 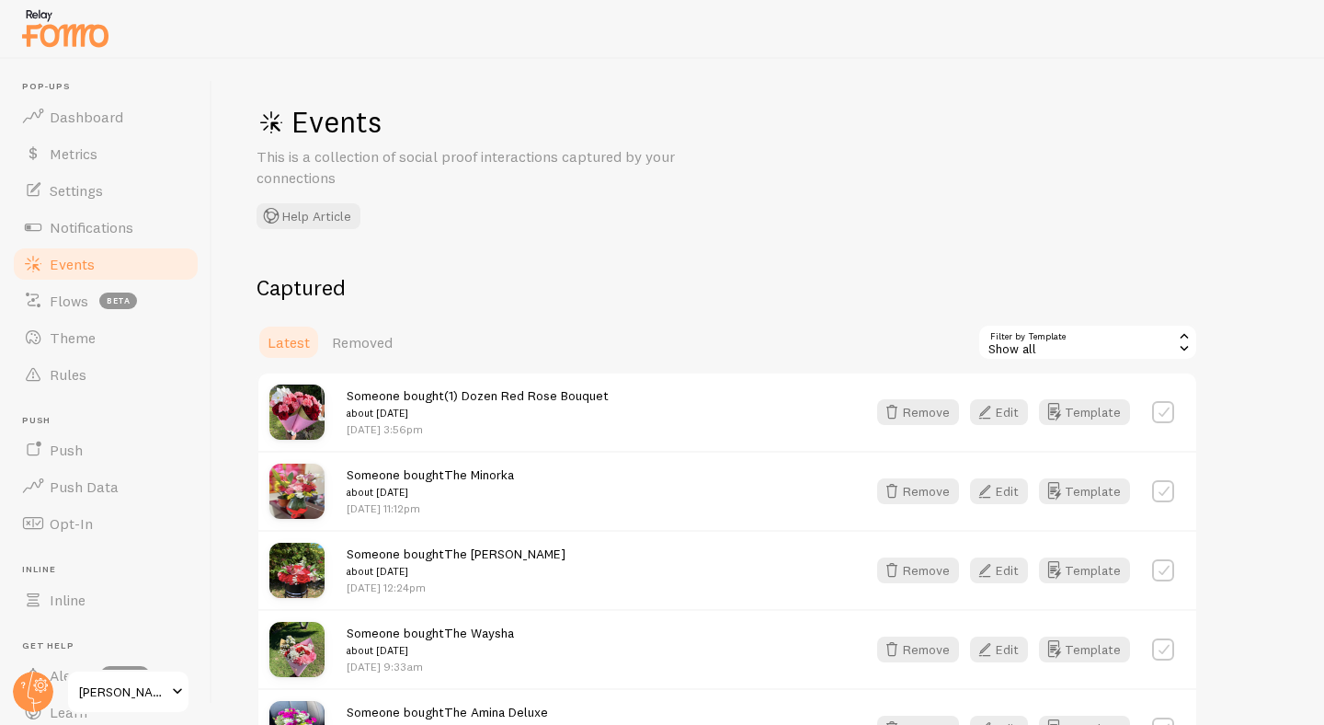 What do you see at coordinates (73, 337) in the screenshot?
I see `span: Theme` at bounding box center [73, 337].